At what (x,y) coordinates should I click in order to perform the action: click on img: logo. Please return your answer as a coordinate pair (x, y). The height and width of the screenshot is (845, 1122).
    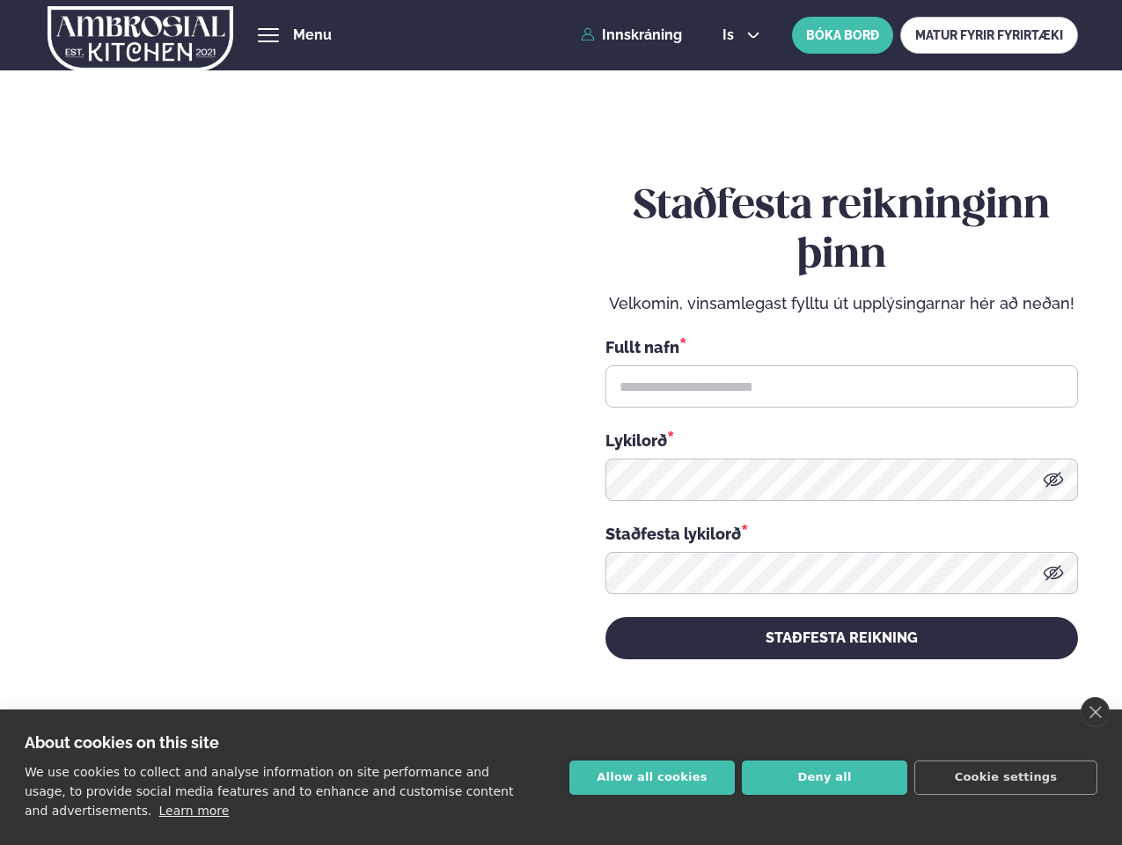
    Looking at the image, I should click on (140, 39).